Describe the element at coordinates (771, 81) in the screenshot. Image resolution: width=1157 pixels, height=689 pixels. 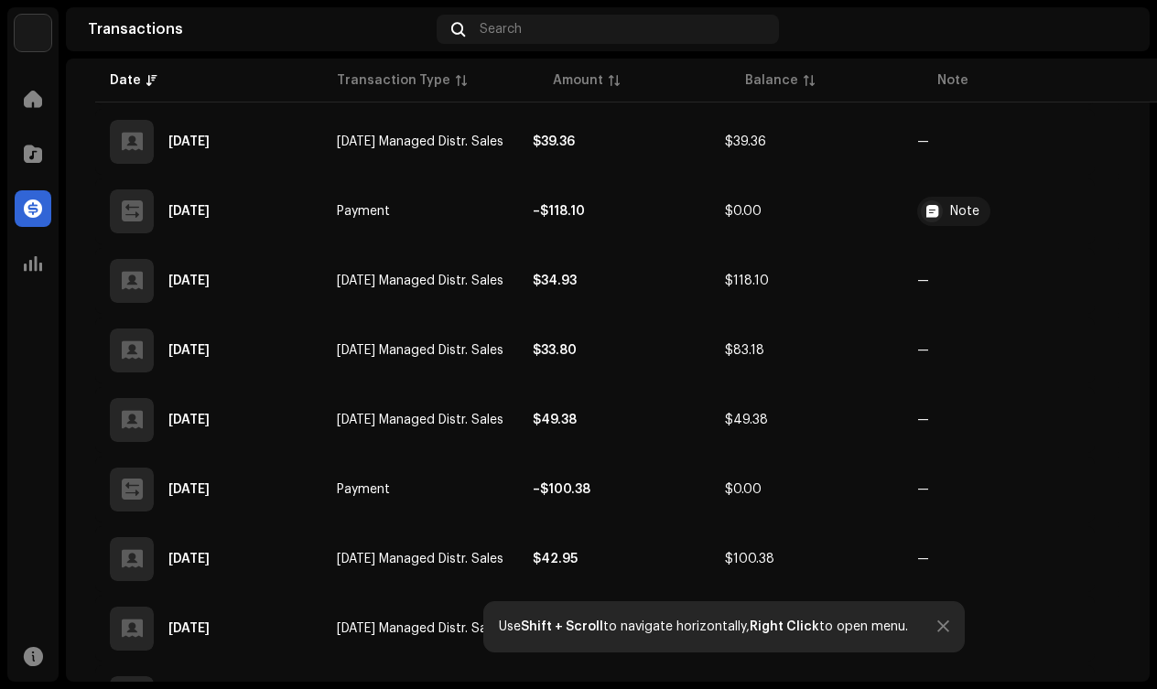
I see `div: Balance` at that location.